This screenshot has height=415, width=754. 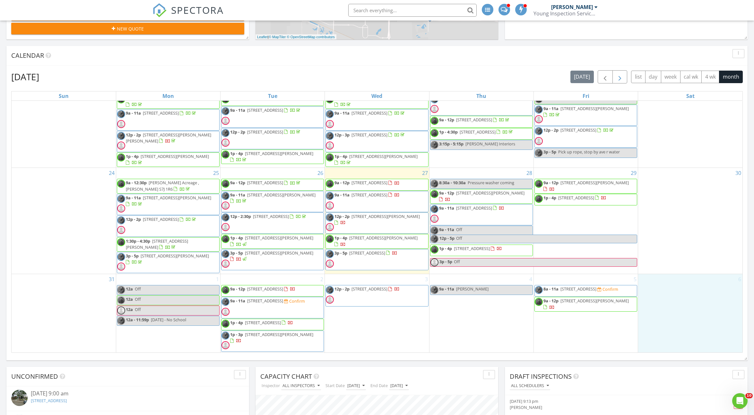 I want to click on span: 8:30a - 10:30a, so click(x=452, y=183).